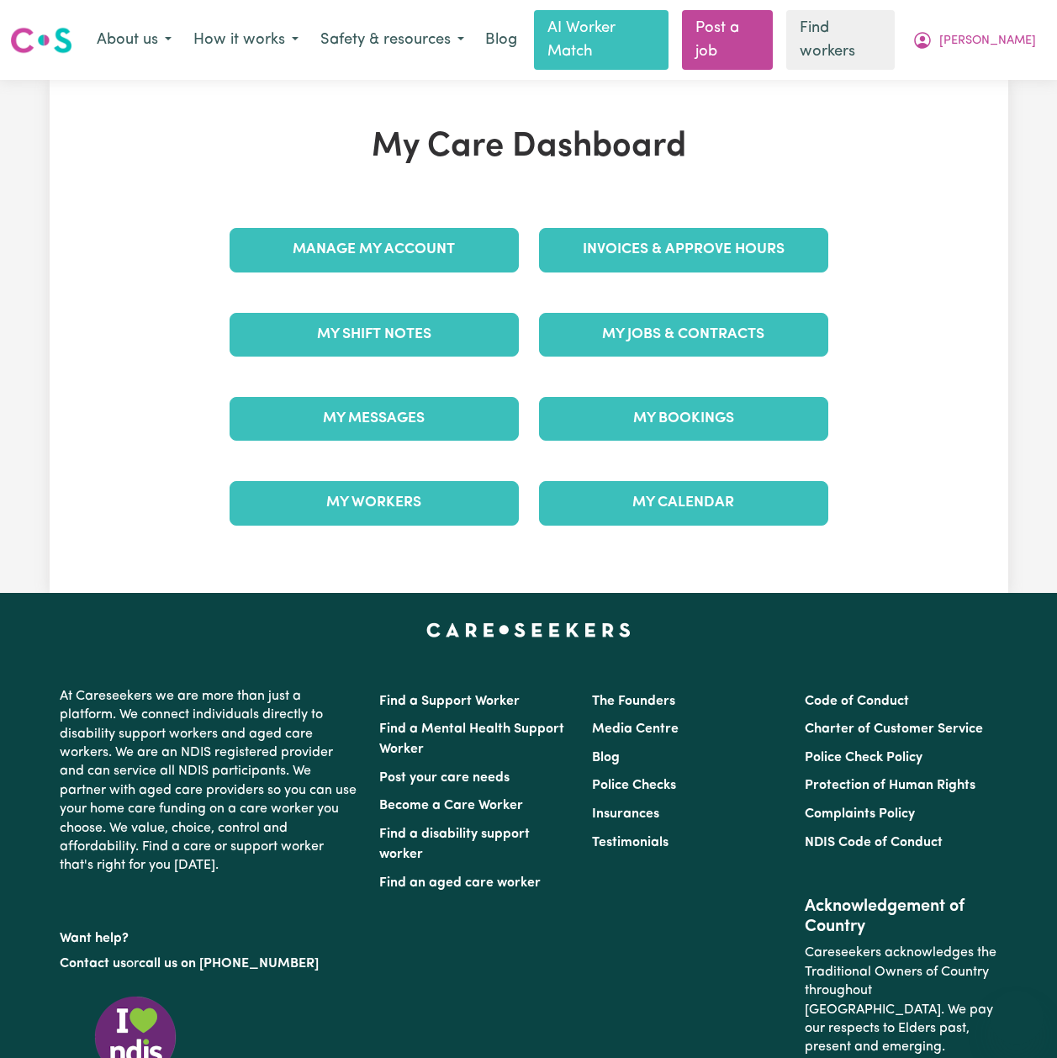 This screenshot has height=1058, width=1057. What do you see at coordinates (209, 963) in the screenshot?
I see `p: or` at bounding box center [209, 963].